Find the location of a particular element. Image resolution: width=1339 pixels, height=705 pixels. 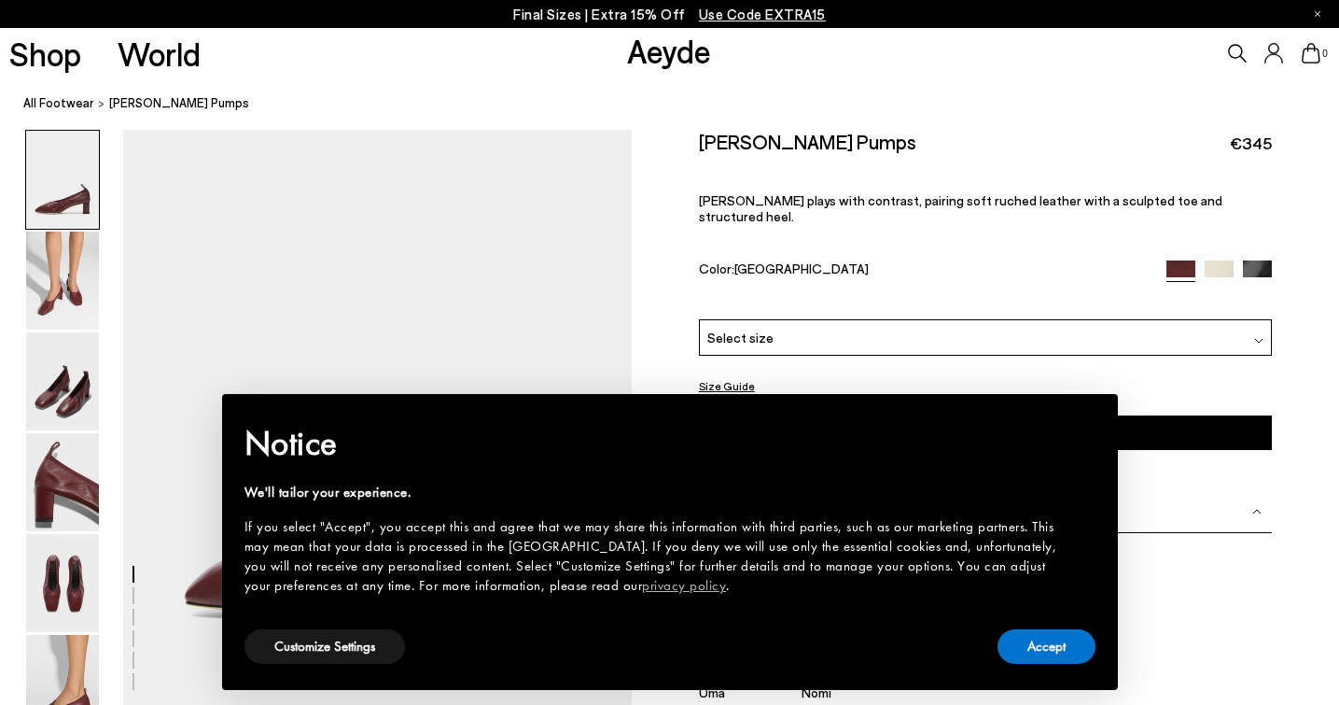

a: All Footwear is located at coordinates (59, 103).